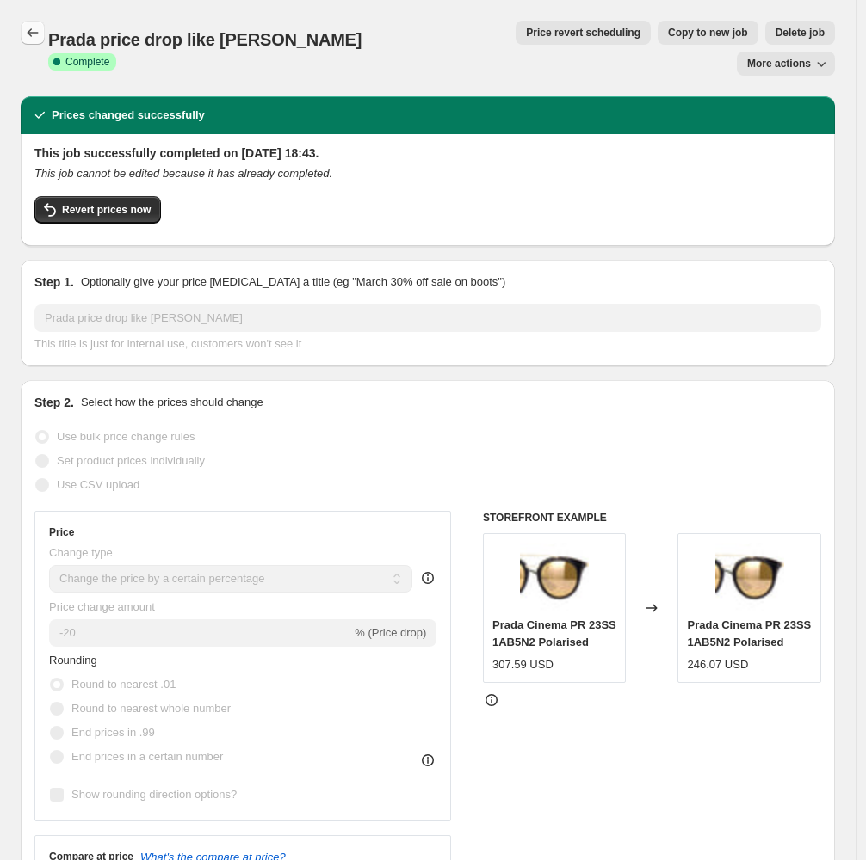 Image resolution: width=866 pixels, height=860 pixels. What do you see at coordinates (102, 607) in the screenshot?
I see `span: Price change amount` at bounding box center [102, 607].